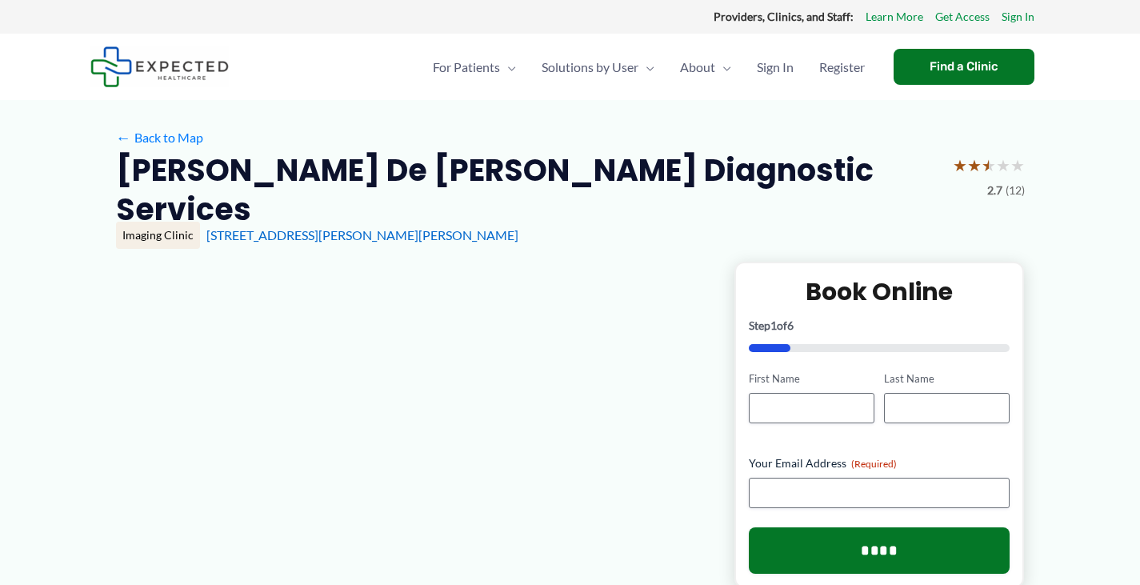 The width and height of the screenshot is (1140, 585). Describe the element at coordinates (706, 67) in the screenshot. I see `a: AboutMenu Toggle` at that location.